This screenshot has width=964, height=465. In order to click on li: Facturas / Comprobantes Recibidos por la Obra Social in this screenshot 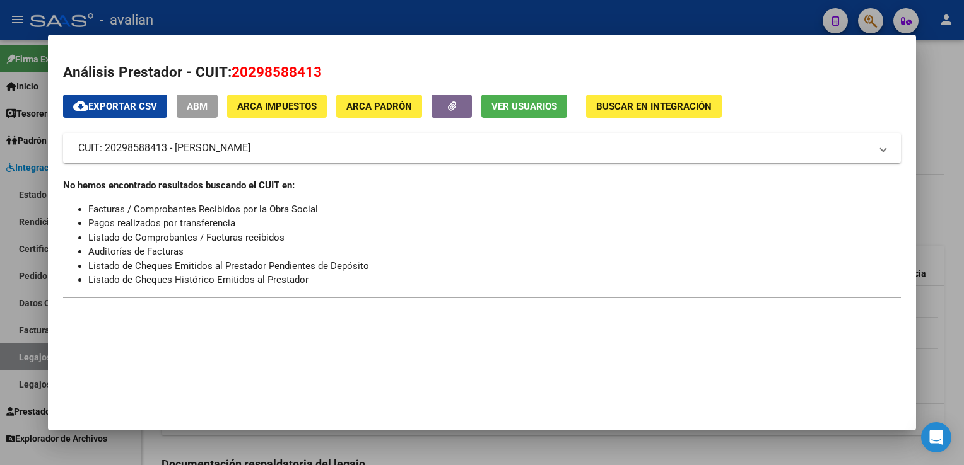, I will do `click(494, 209)`.